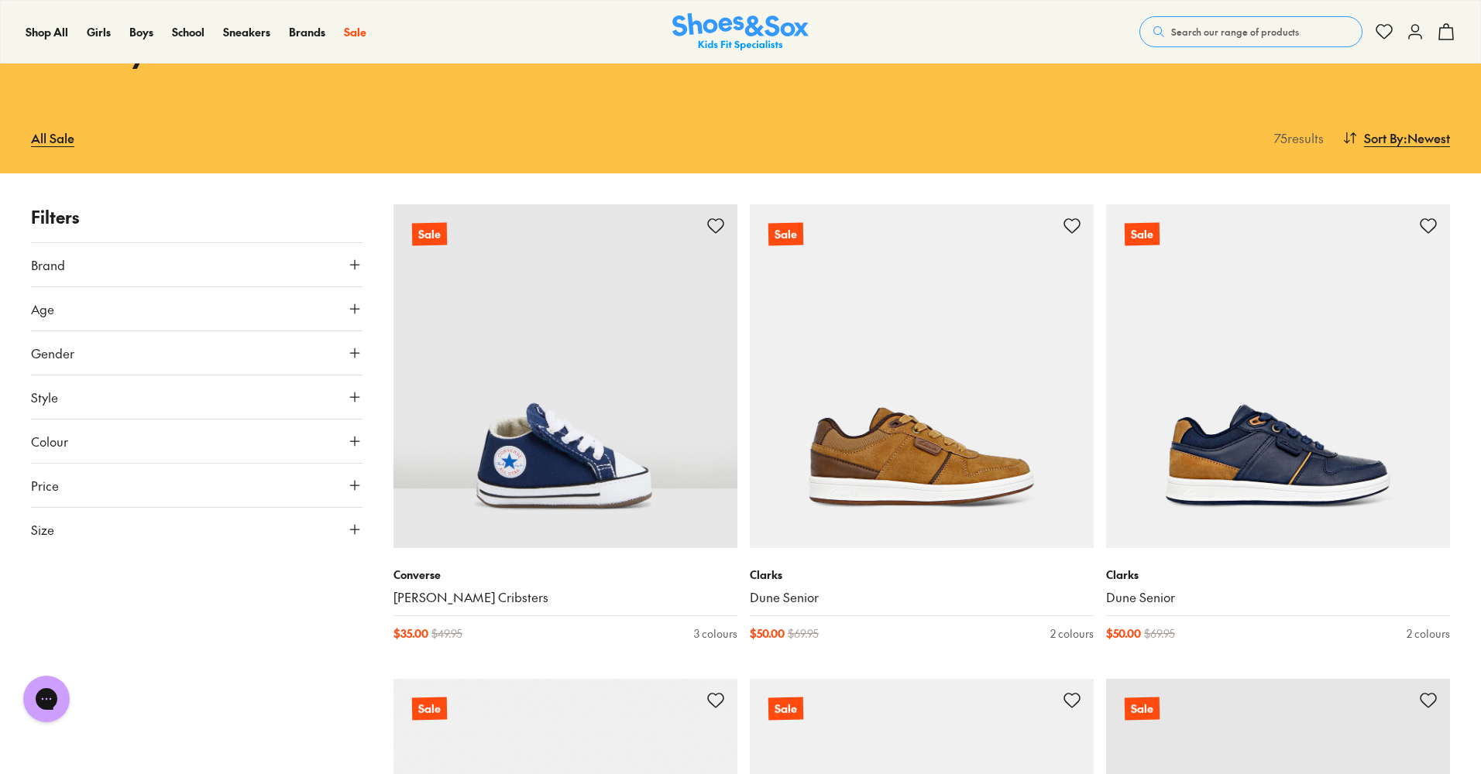 The height and width of the screenshot is (774, 1481). I want to click on button: Colour, so click(197, 441).